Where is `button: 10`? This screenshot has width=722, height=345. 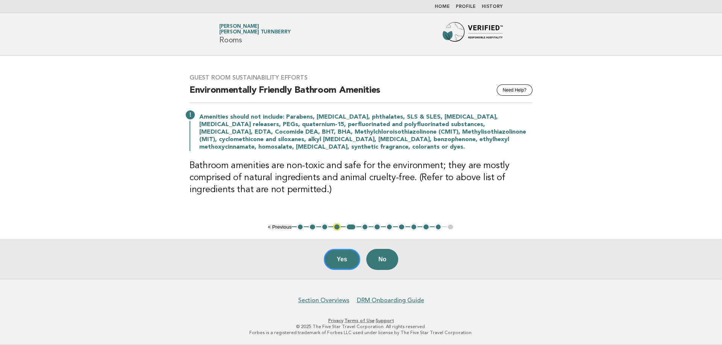 button: 10 is located at coordinates (414, 227).